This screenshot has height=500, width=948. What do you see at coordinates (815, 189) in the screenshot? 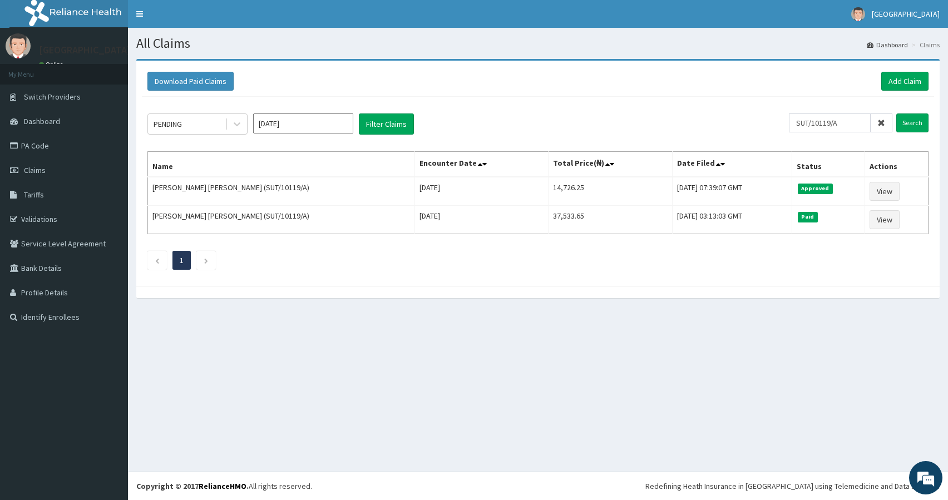
I see `span: Approved` at bounding box center [815, 189].